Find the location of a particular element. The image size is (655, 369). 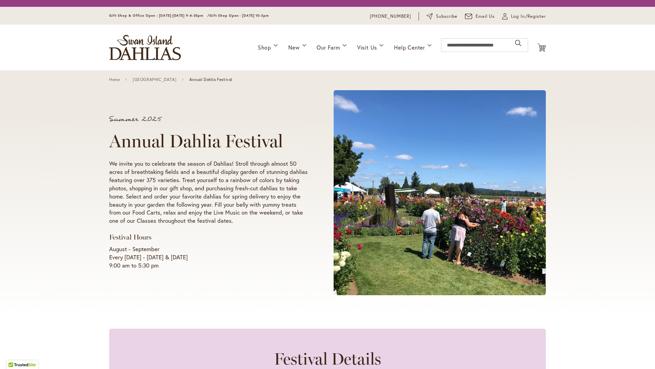

a: Log In/Register is located at coordinates (524, 16).